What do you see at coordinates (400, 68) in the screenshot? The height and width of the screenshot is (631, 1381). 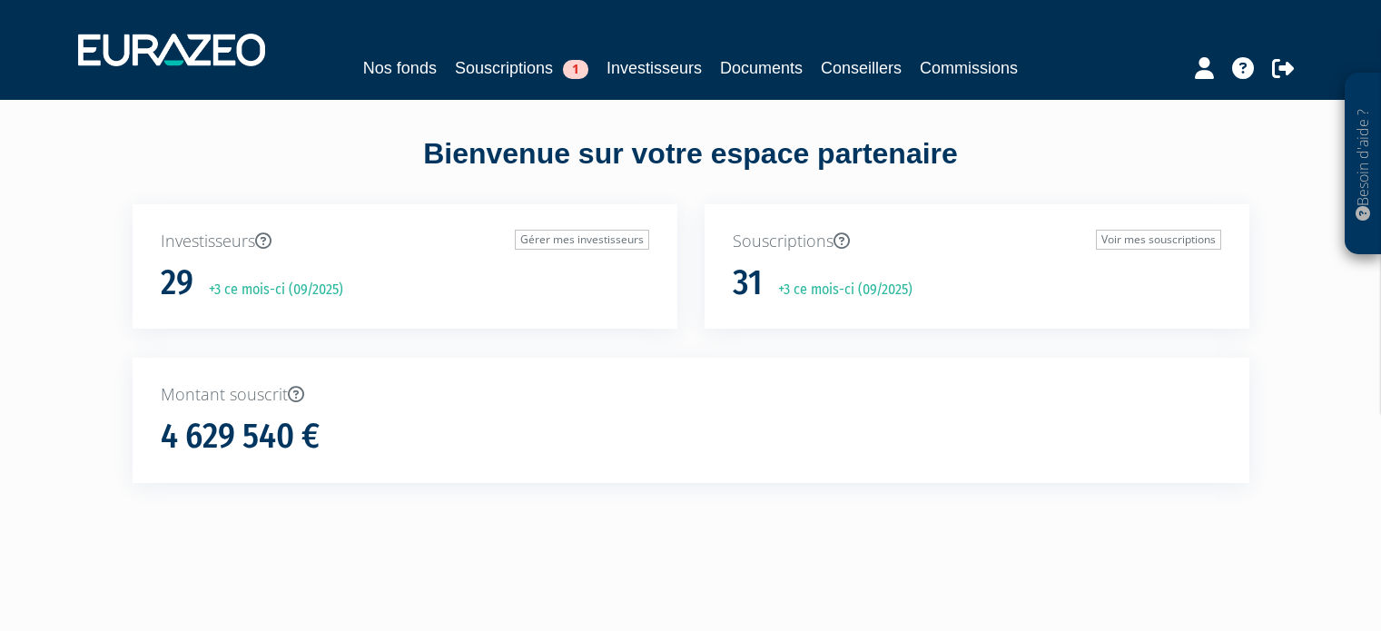 I see `a: Nos fonds` at bounding box center [400, 68].